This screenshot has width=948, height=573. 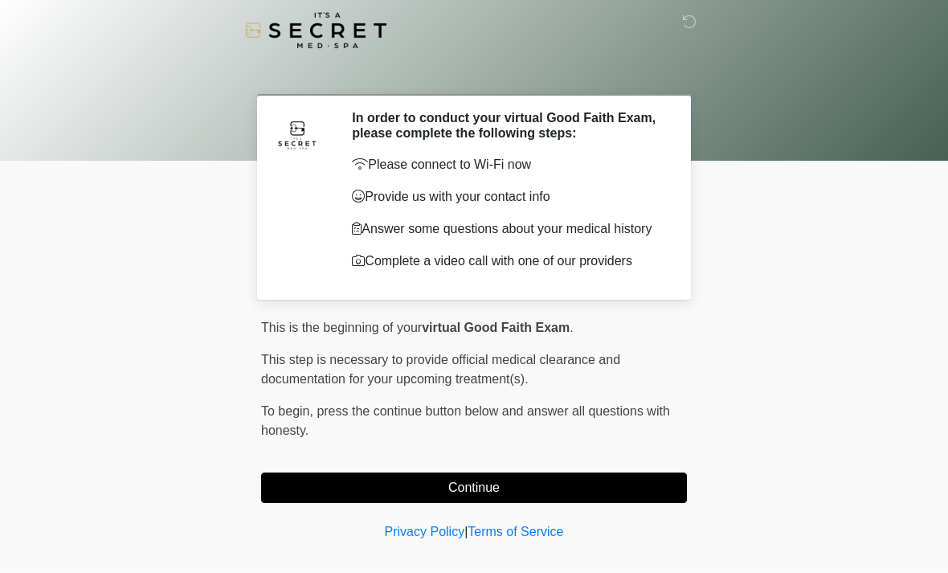 What do you see at coordinates (515, 531) in the screenshot?
I see `a: Terms of Service` at bounding box center [515, 531].